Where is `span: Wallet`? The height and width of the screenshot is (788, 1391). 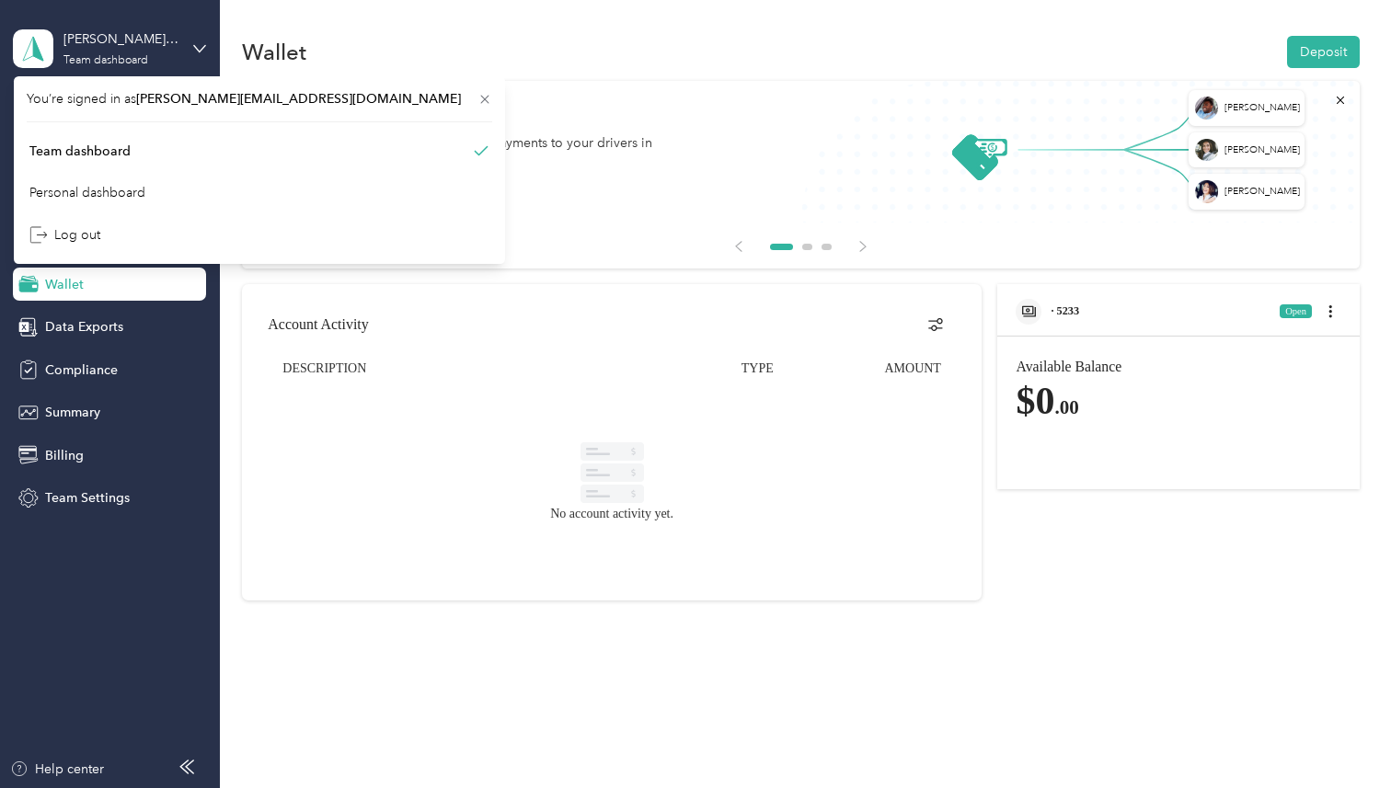
span: Wallet is located at coordinates (64, 284).